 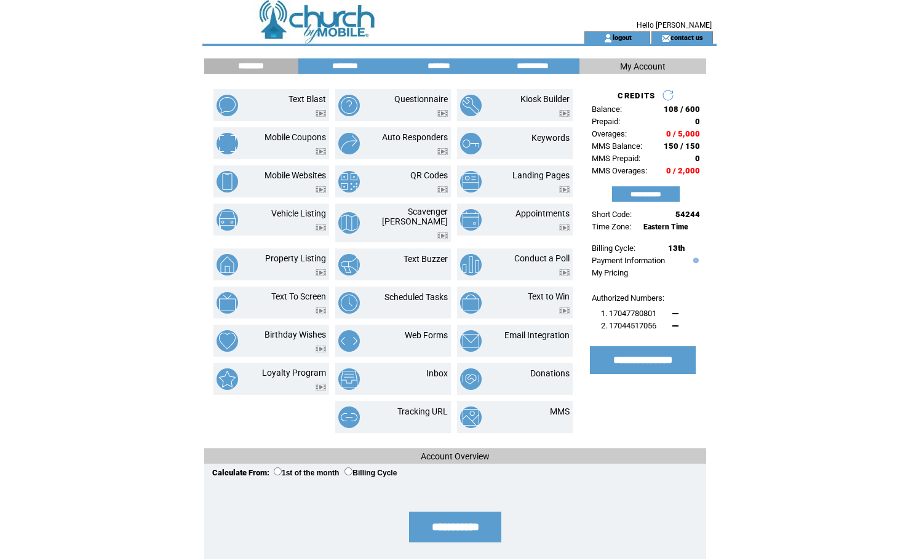 I want to click on a: Email Integration, so click(x=537, y=335).